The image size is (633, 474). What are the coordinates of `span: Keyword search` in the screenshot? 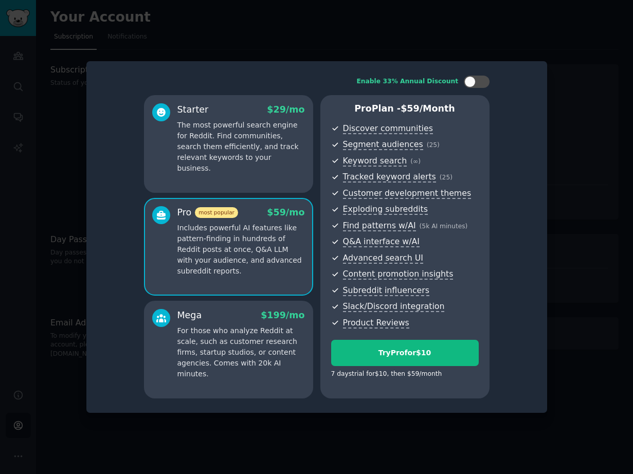 It's located at (375, 161).